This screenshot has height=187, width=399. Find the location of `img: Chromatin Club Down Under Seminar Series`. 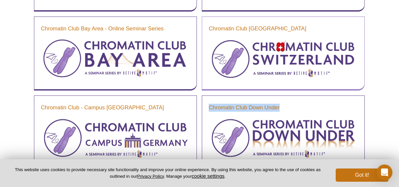

img: Chromatin Club Down Under Seminar Series is located at coordinates (283, 138).